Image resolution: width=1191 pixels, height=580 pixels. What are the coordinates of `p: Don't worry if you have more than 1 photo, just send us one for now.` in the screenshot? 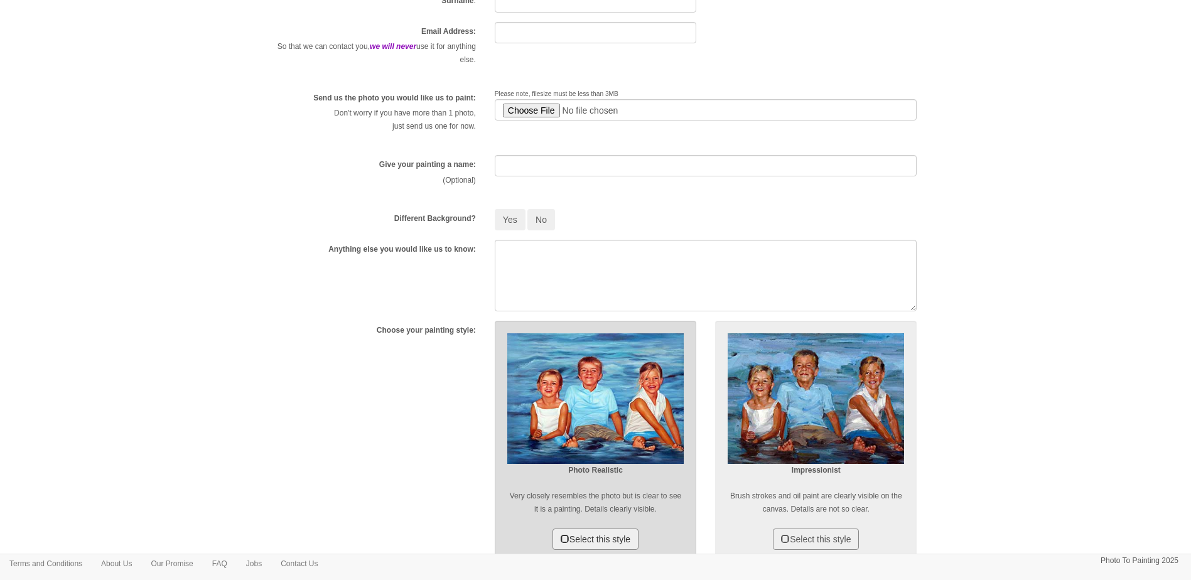 It's located at (375, 120).